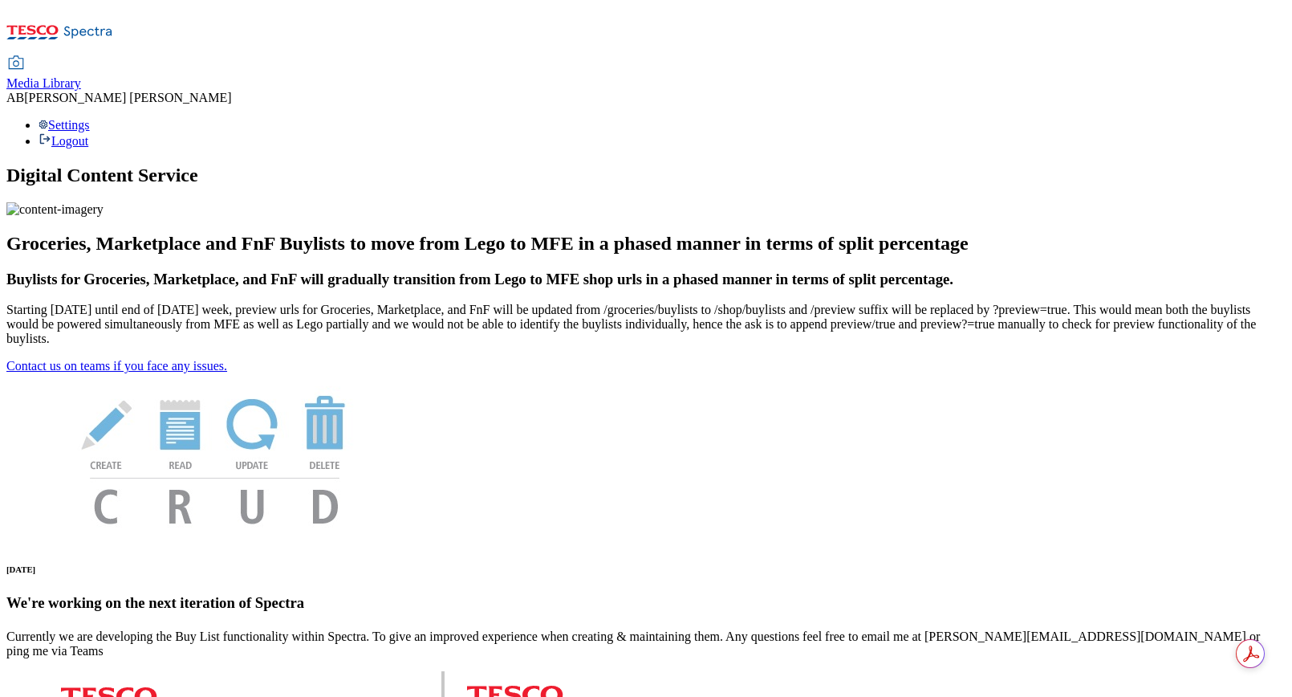 This screenshot has height=697, width=1292. I want to click on a: Media Library, so click(43, 74).